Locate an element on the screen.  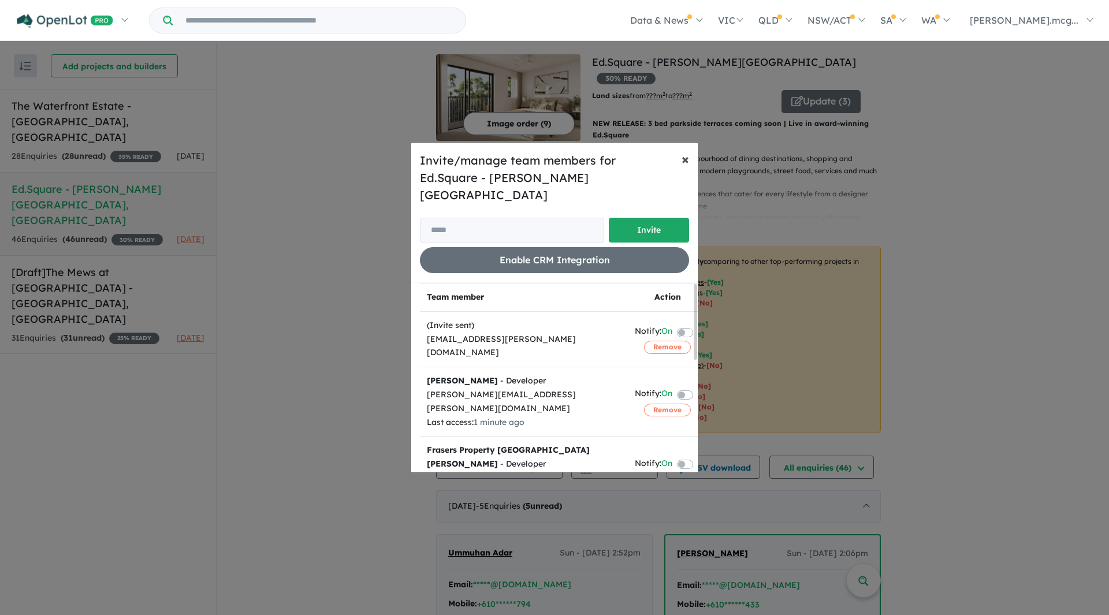
button: Enable CRM Integration is located at coordinates (554, 260).